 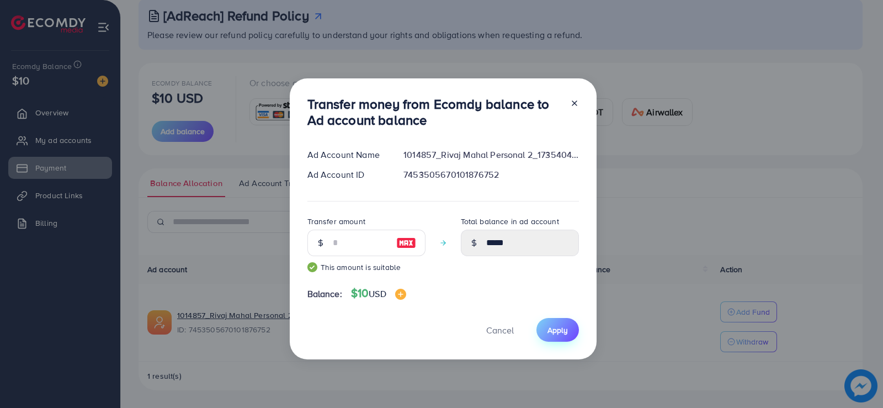 What do you see at coordinates (324, 294) in the screenshot?
I see `span: Balance:` at bounding box center [324, 294].